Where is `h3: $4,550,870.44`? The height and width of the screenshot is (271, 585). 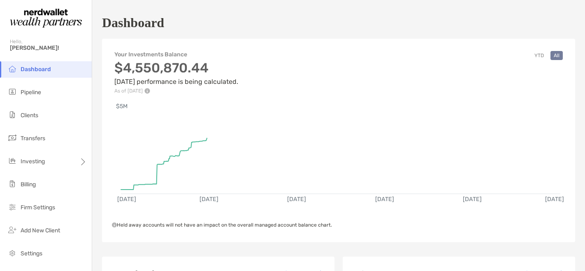
h3: $4,550,870.44 is located at coordinates (176, 68).